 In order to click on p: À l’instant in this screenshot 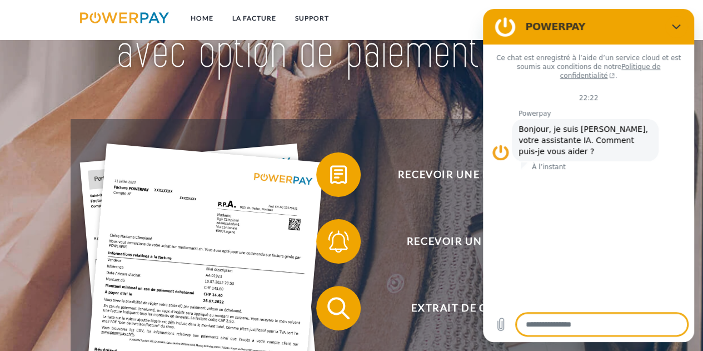, I will do `click(66, 158)`.